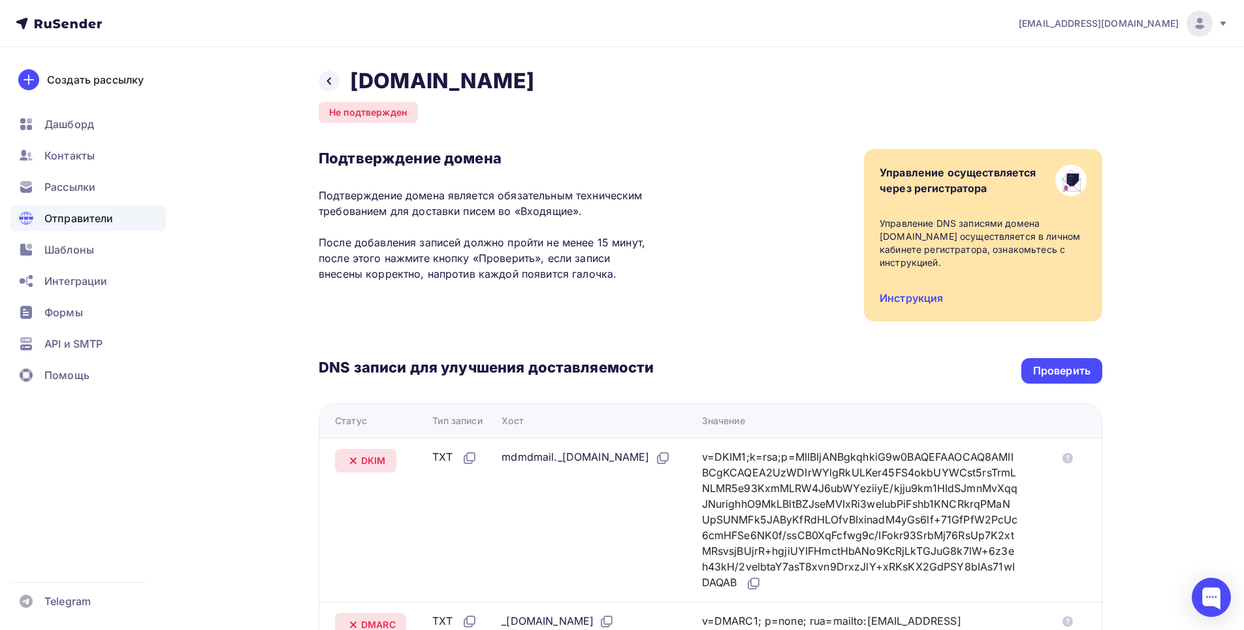  Describe the element at coordinates (860, 520) in the screenshot. I see `div: v=DKIM1;k=rsa;p=MIIBIjANBgkqhkiG9w0BAQEFAAOCAQ8AMIIBCgKCAQEA2UzWDIrWYlgRkULKer45FS4okbUYWCst5rsTr...` at that location.